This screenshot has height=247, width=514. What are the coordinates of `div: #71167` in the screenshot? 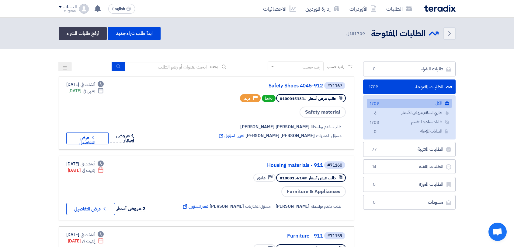 It's located at (335, 86).